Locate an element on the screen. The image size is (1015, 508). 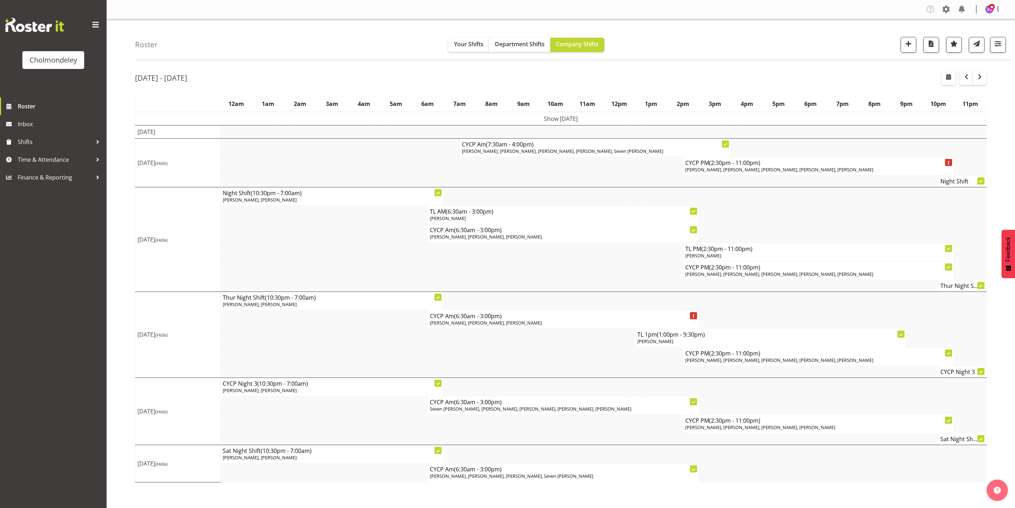
button: Select a specific date within the roster. is located at coordinates (949, 78).